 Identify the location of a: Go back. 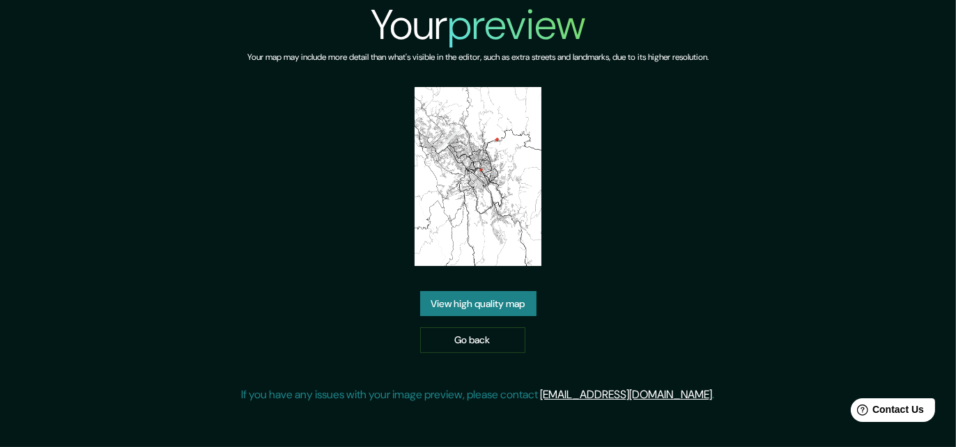
(472, 340).